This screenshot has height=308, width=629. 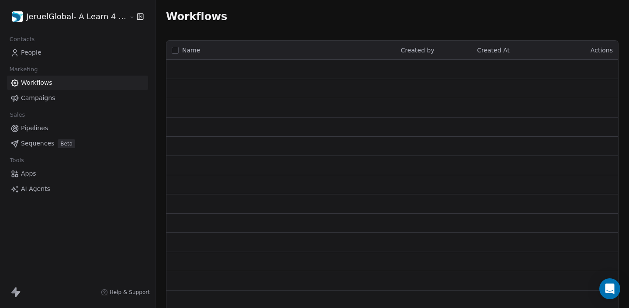 I want to click on span: Created by, so click(x=417, y=50).